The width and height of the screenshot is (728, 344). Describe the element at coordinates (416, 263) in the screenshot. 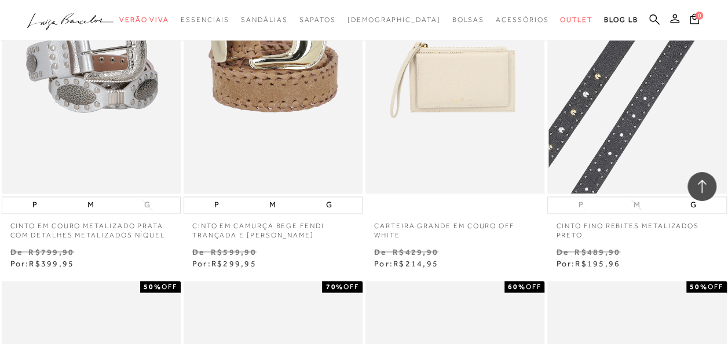

I see `span: R$214,95` at that location.